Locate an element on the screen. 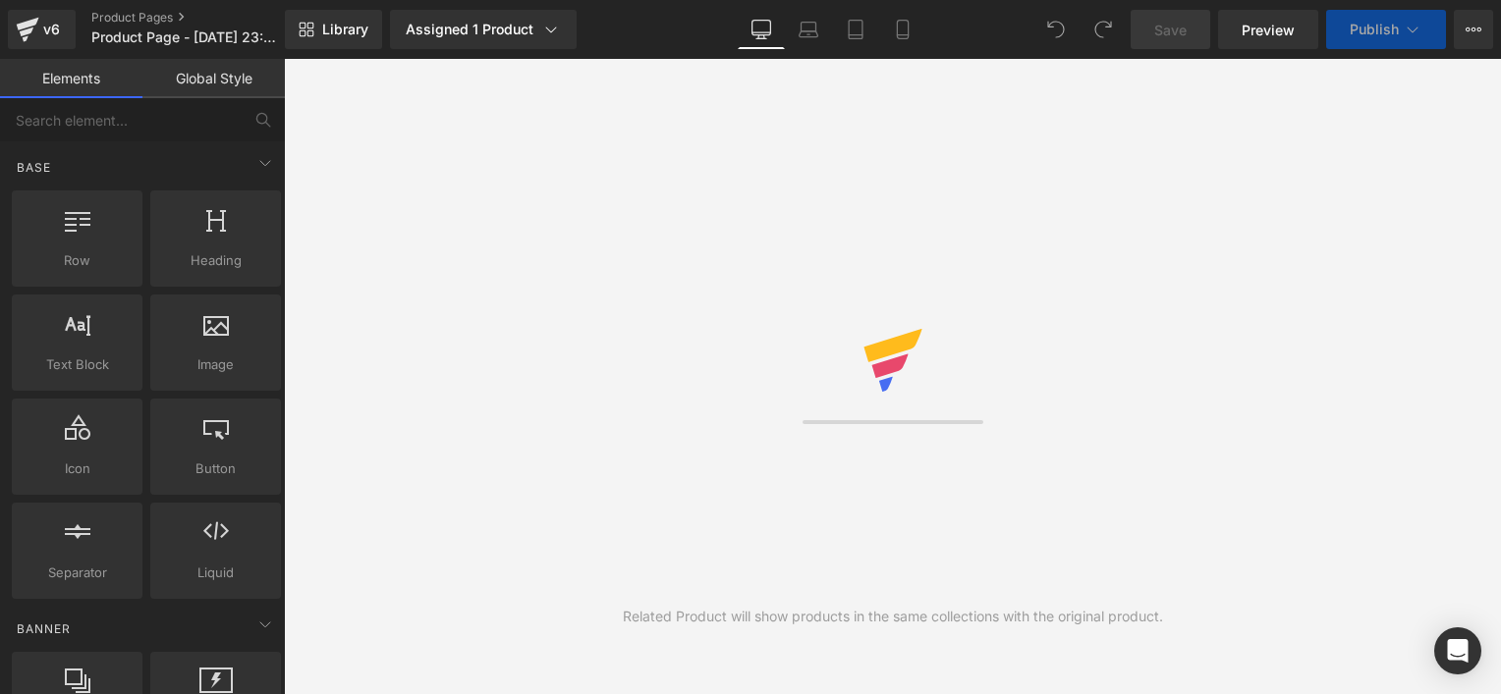 The image size is (1501, 694). a: Preview is located at coordinates (1268, 29).